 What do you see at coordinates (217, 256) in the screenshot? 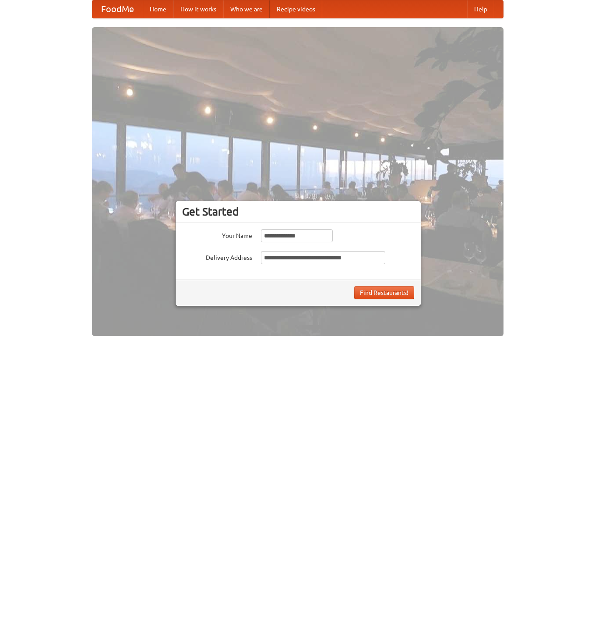
I see `label: Delivery Address` at bounding box center [217, 256].